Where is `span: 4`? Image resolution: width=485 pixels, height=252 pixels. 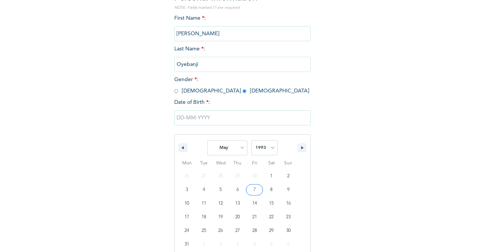
span: 4 is located at coordinates (204, 190).